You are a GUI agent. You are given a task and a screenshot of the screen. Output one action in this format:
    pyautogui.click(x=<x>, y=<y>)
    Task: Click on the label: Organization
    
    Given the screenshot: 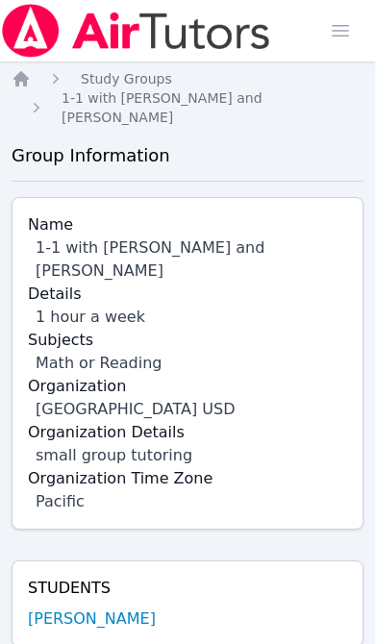 What is the action you would take?
    pyautogui.click(x=187, y=386)
    